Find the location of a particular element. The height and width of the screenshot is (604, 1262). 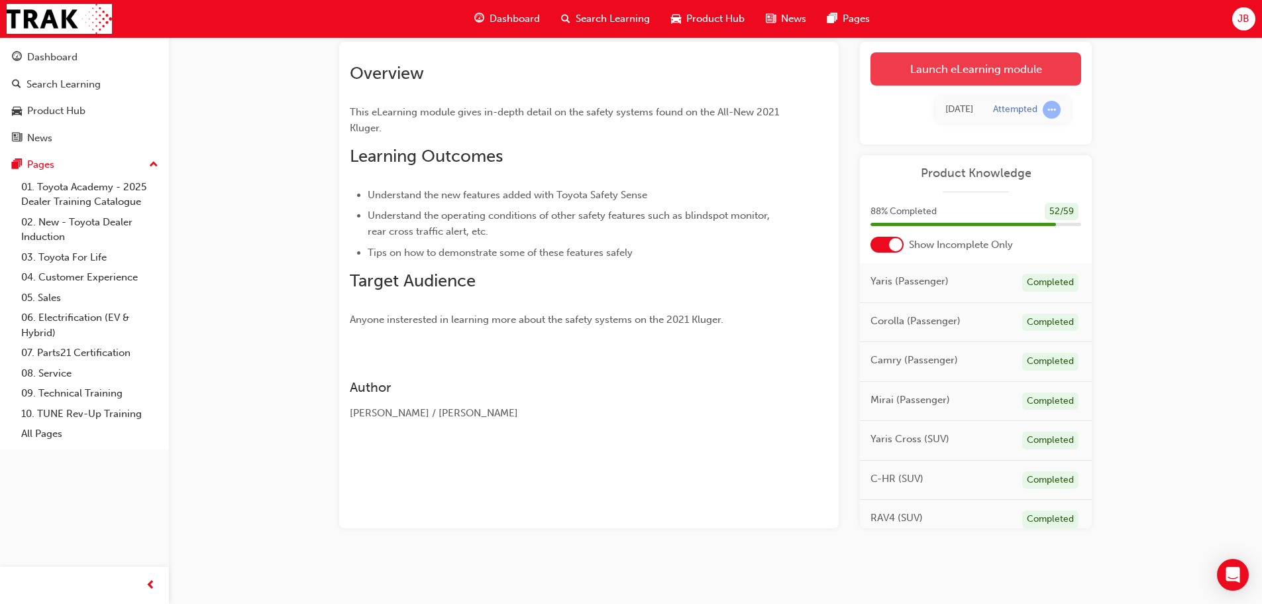

a: Trak is located at coordinates (59, 19).